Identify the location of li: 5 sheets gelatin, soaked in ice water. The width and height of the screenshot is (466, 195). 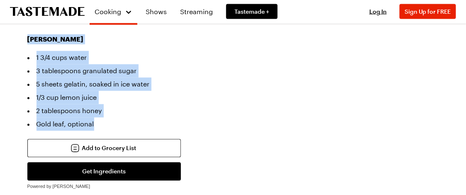
(144, 84).